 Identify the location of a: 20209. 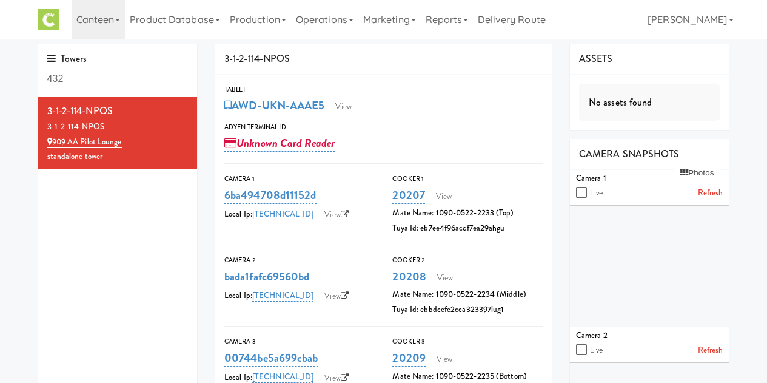
(409, 358).